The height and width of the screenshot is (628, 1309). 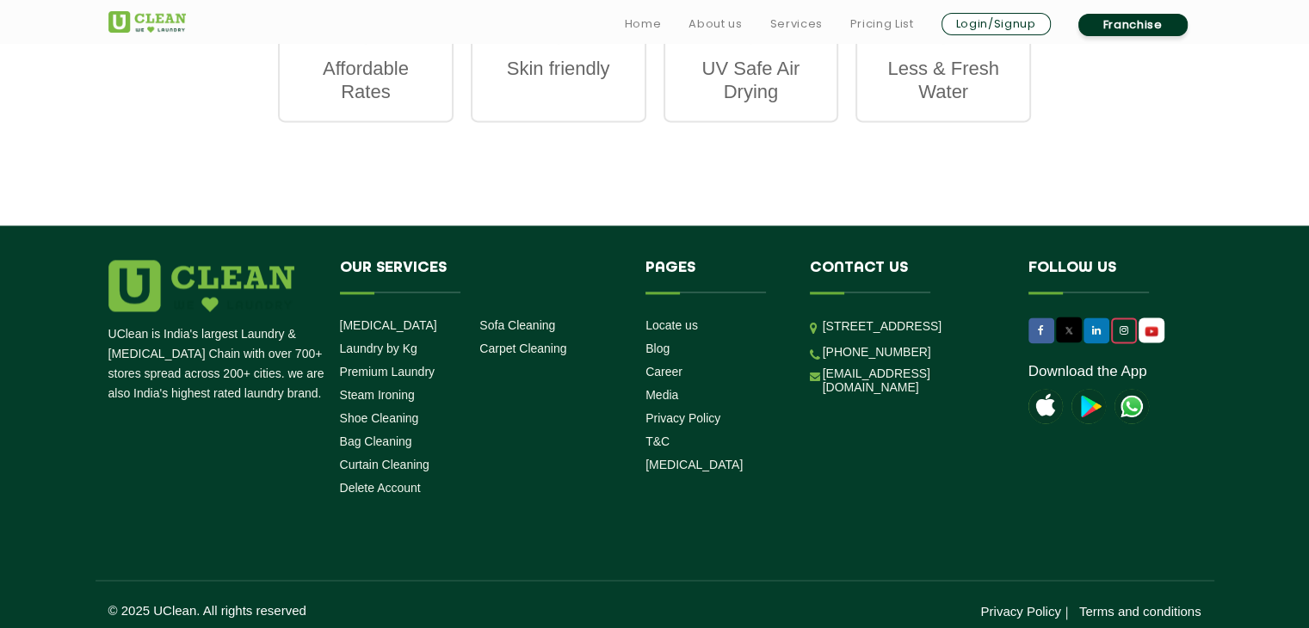 What do you see at coordinates (715, 24) in the screenshot?
I see `a: About us` at bounding box center [715, 24].